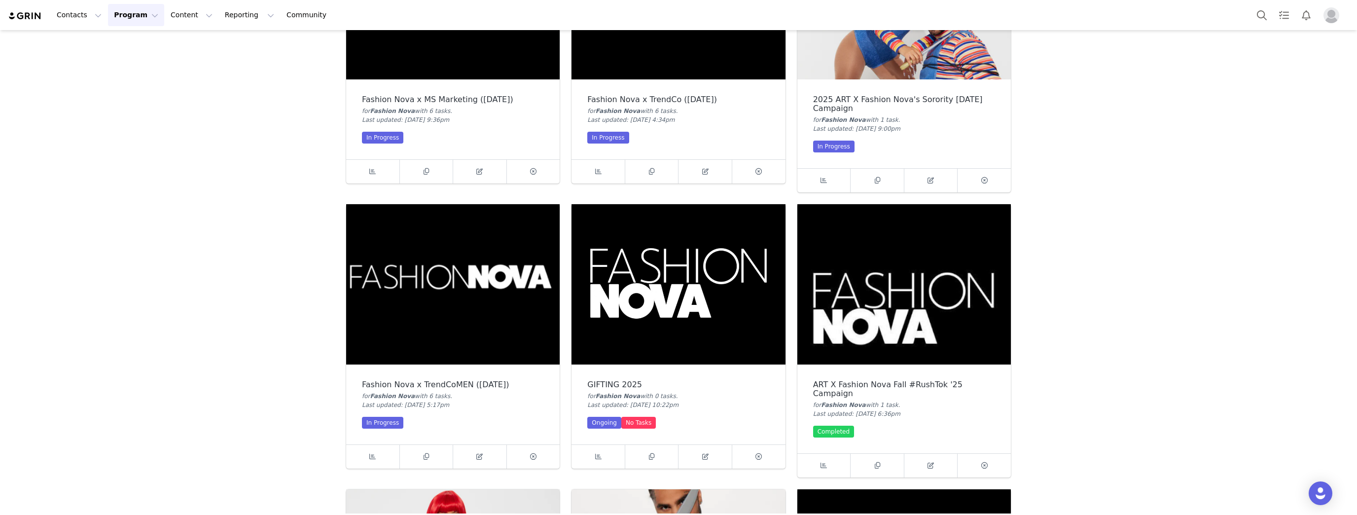  Describe the element at coordinates (191, 15) in the screenshot. I see `button: Content` at that location.